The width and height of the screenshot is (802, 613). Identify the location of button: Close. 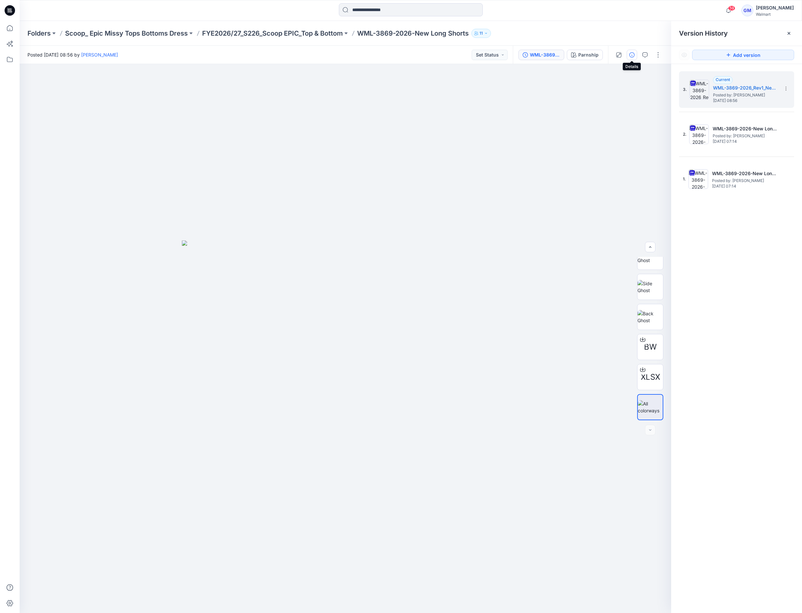
(788, 33).